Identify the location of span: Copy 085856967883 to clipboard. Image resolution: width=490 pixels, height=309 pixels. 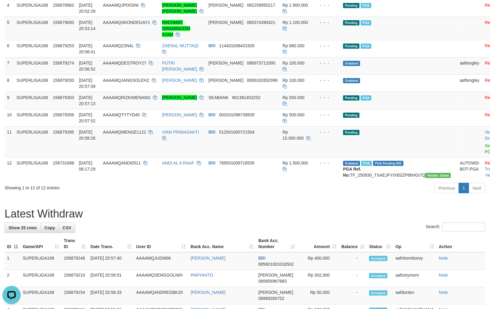
(272, 282).